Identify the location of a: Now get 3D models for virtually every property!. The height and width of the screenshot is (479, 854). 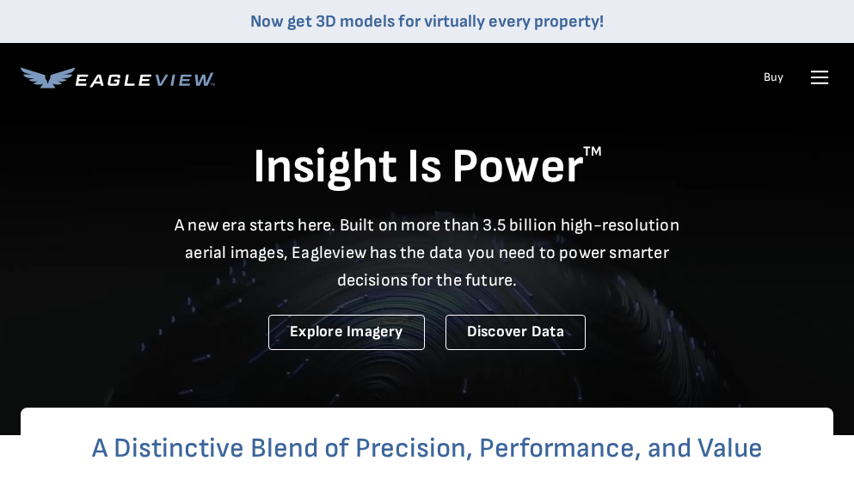
(426, 21).